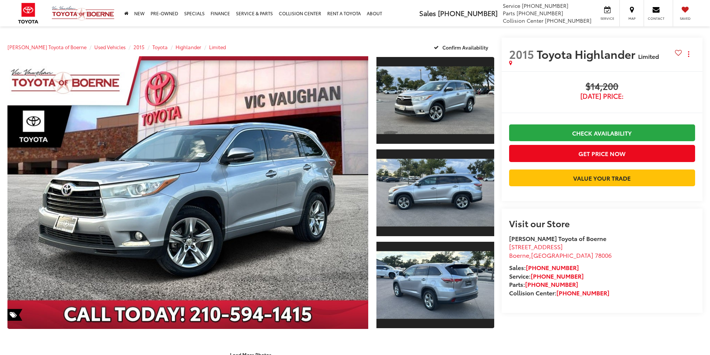 The width and height of the screenshot is (710, 355). What do you see at coordinates (15, 315) in the screenshot?
I see `span: Special` at bounding box center [15, 315].